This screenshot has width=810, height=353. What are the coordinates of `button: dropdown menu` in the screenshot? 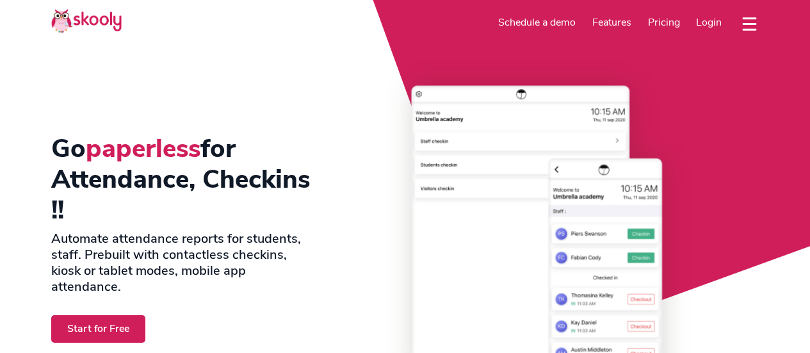 It's located at (749, 24).